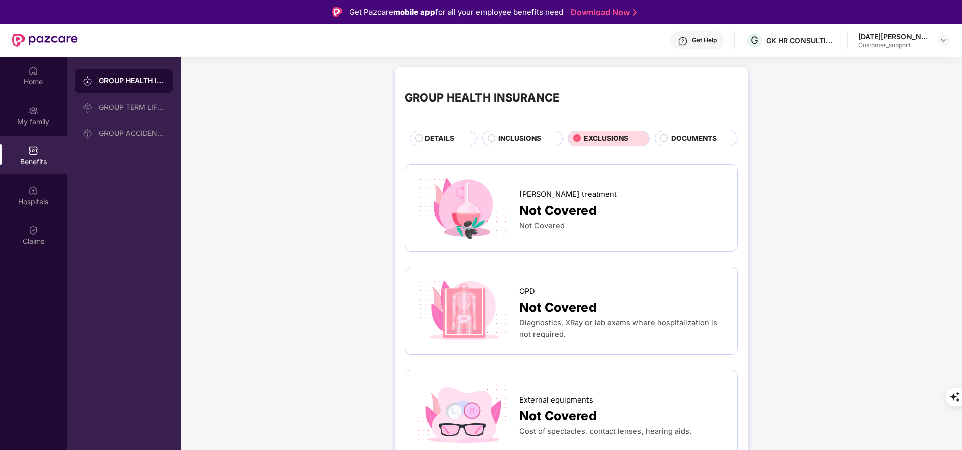 The height and width of the screenshot is (450, 962). I want to click on img: svg+xml;base64,PHN2ZyBpZD0iQ2xhaW0iIHhtbG5zPSJodHRwOi8vd3d3LnczLm9yZy8yMDAwL3N2ZyIgd2lkdGg9IjIwIi..., so click(33, 230).